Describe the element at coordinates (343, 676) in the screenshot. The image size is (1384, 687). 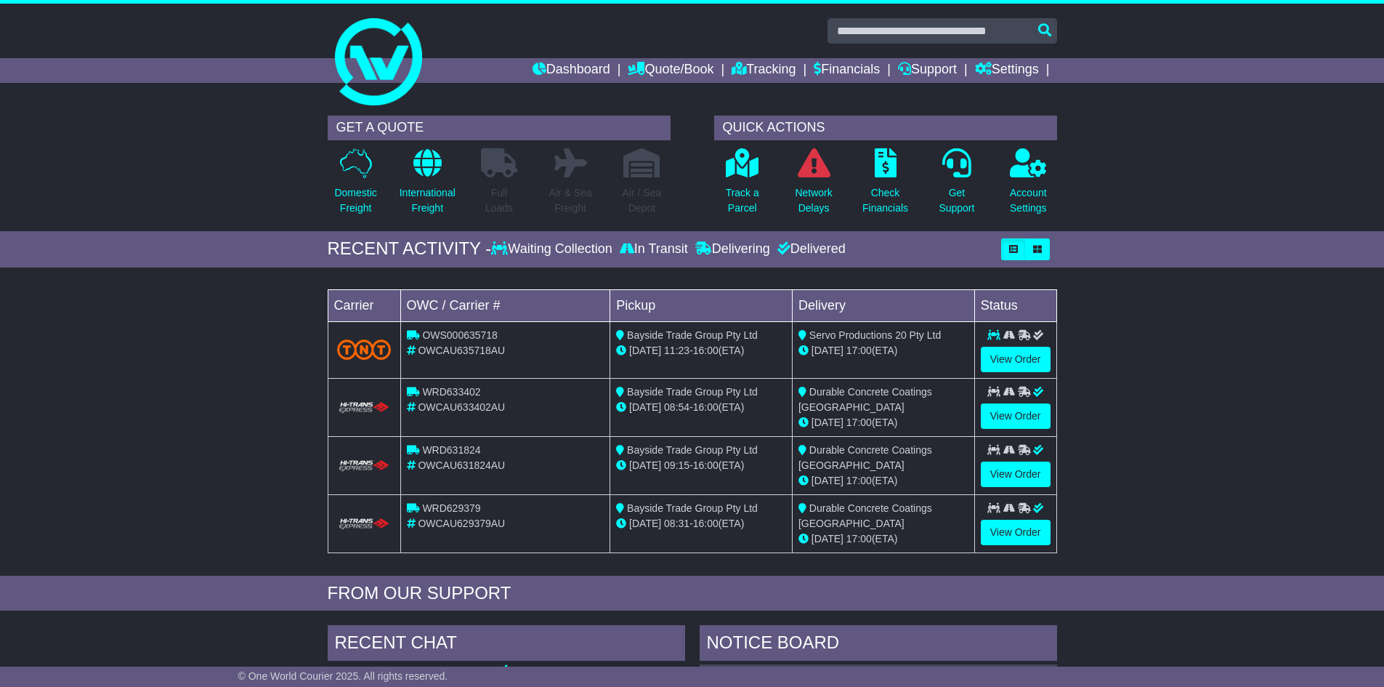
I see `span: © One World Courier 2025. All rights reserved.` at that location.